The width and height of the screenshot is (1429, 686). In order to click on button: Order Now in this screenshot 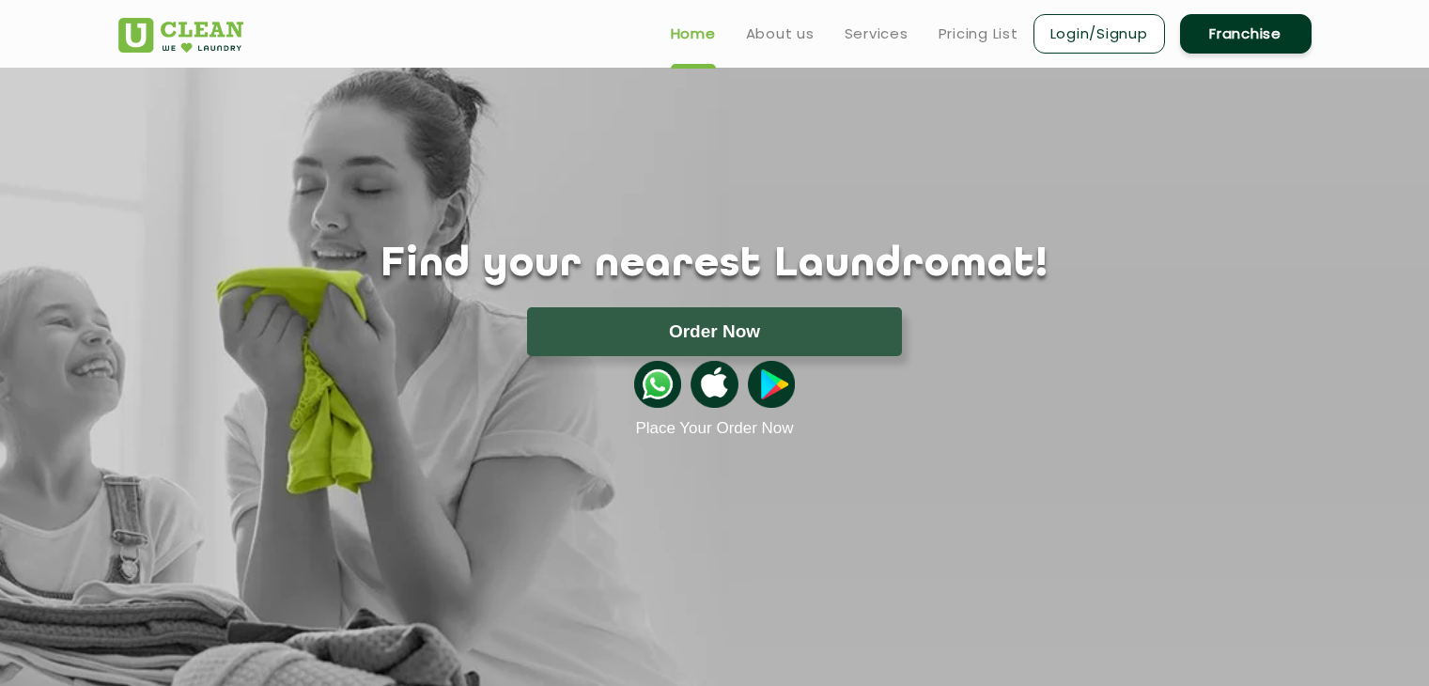, I will do `click(714, 332)`.